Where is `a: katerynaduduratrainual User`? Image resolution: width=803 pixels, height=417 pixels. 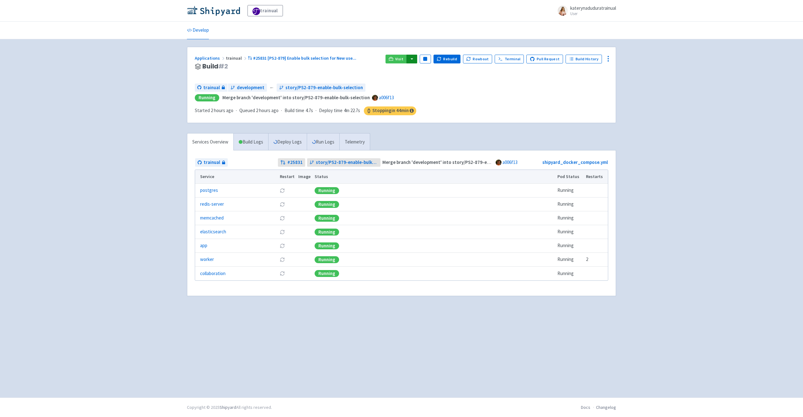 a: katerynaduduratrainual User is located at coordinates (585, 11).